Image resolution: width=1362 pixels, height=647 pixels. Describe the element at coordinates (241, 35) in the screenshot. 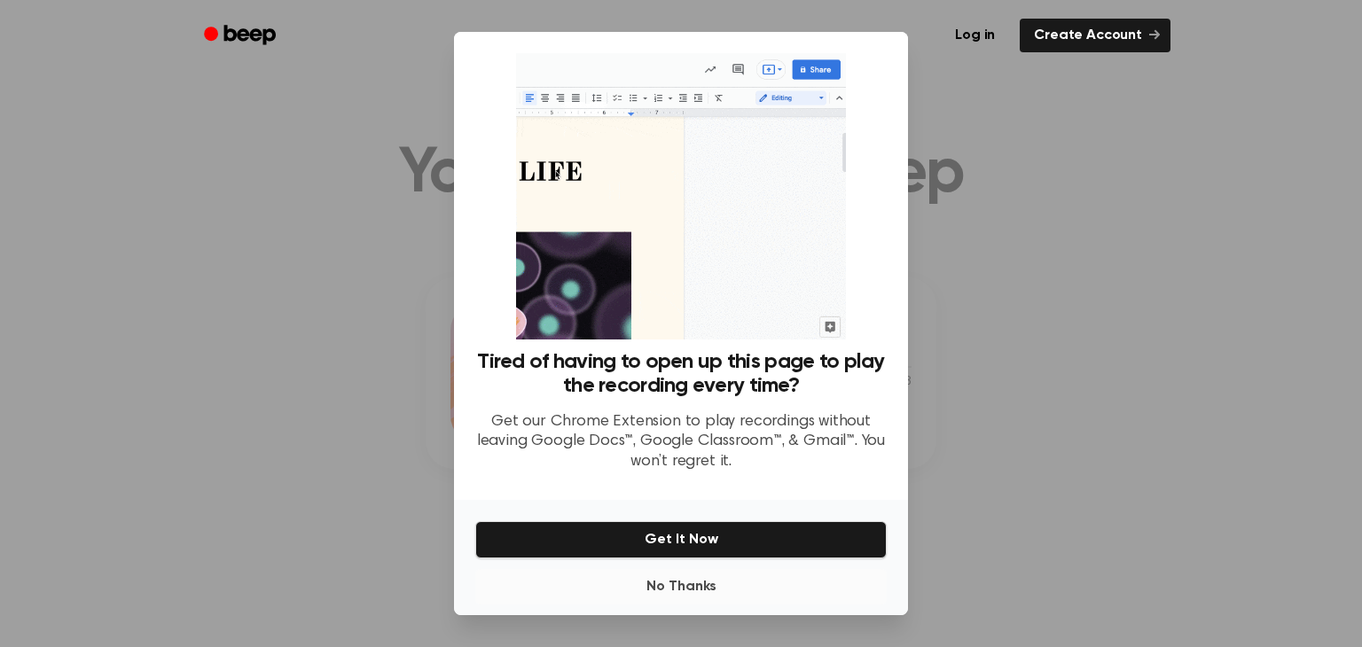

I see `a: Beep` at that location.